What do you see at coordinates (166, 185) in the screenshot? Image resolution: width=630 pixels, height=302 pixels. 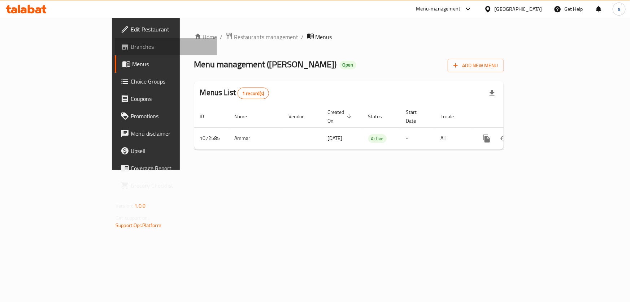 I see `a: Grocery Checklist` at bounding box center [166, 185].